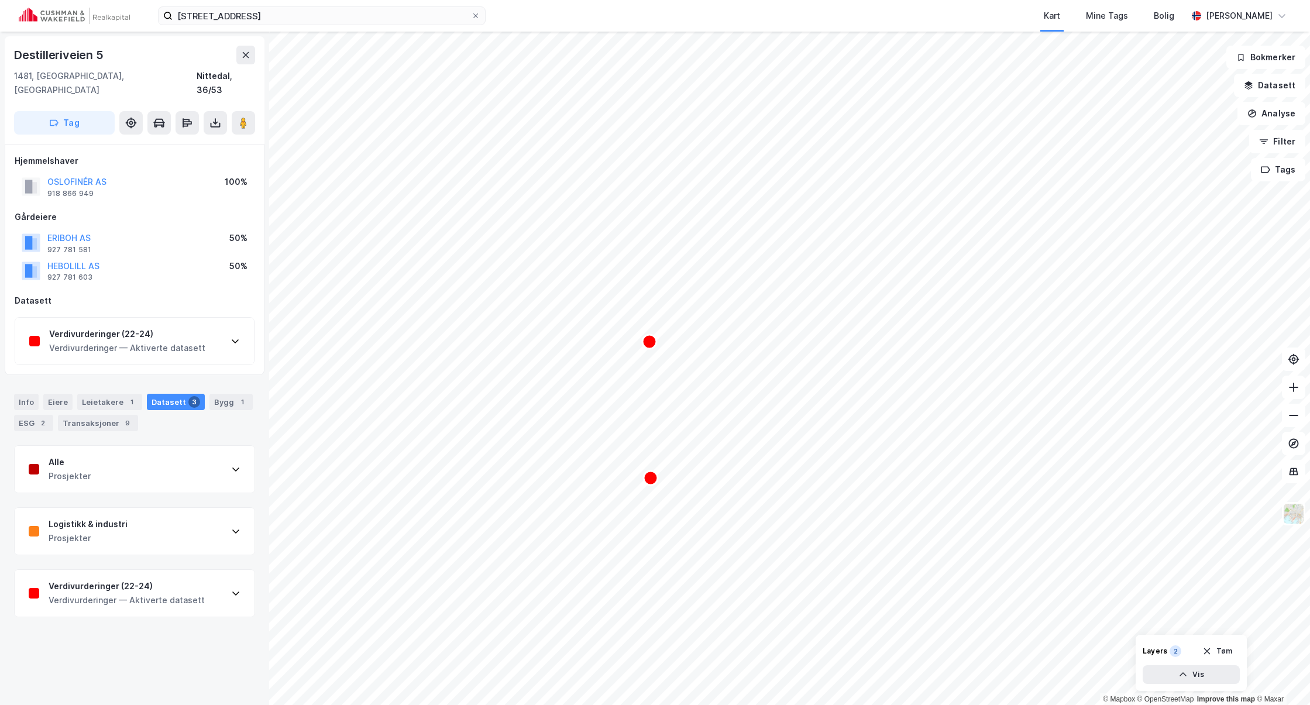 This screenshot has width=1310, height=705. Describe the element at coordinates (1052, 16) in the screenshot. I see `div: Kart` at that location.